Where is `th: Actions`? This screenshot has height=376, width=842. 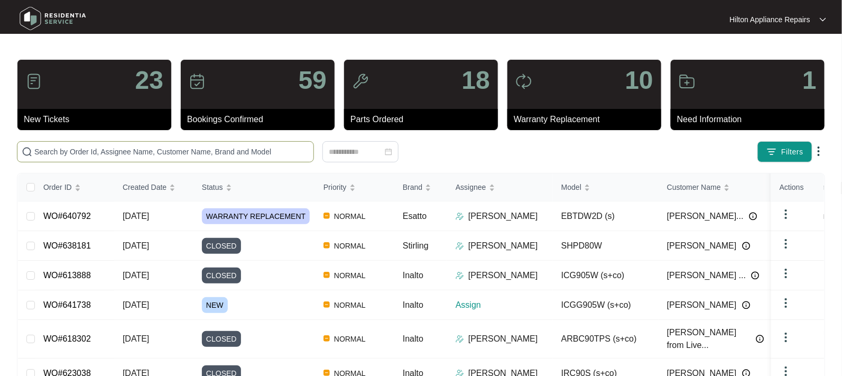 th: Actions is located at coordinates (798, 187).